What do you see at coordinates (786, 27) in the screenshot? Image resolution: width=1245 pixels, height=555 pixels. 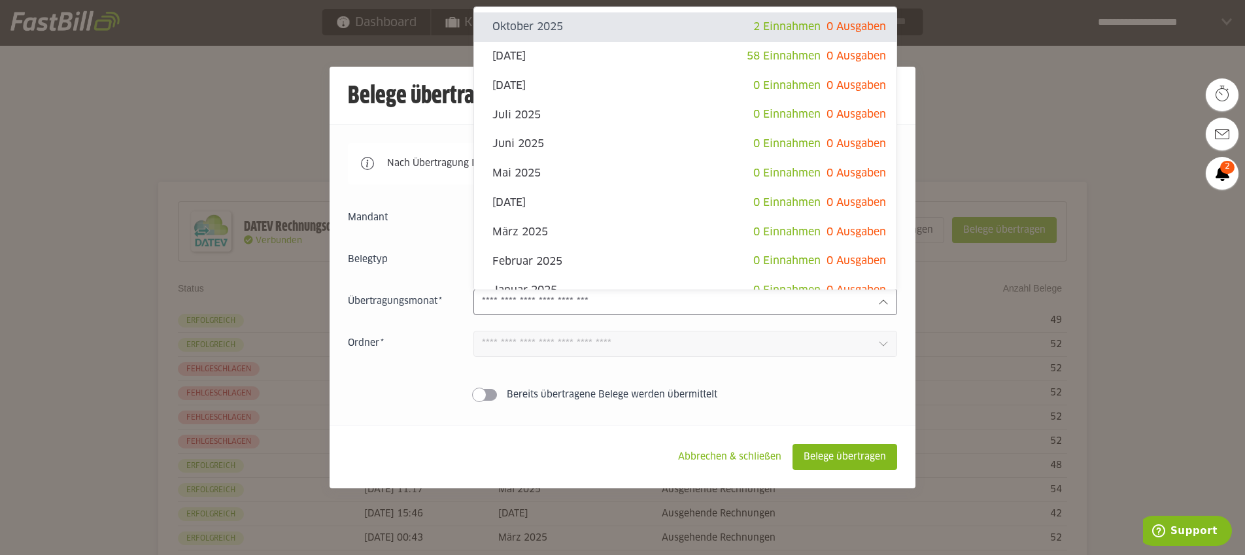 I see `span: 2 Einnahmen` at bounding box center [786, 27].